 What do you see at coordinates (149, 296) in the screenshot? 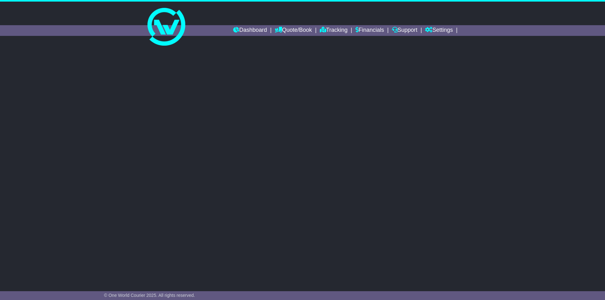
I see `span: © One World Courier 2025. All rights reserved.` at bounding box center [149, 296].